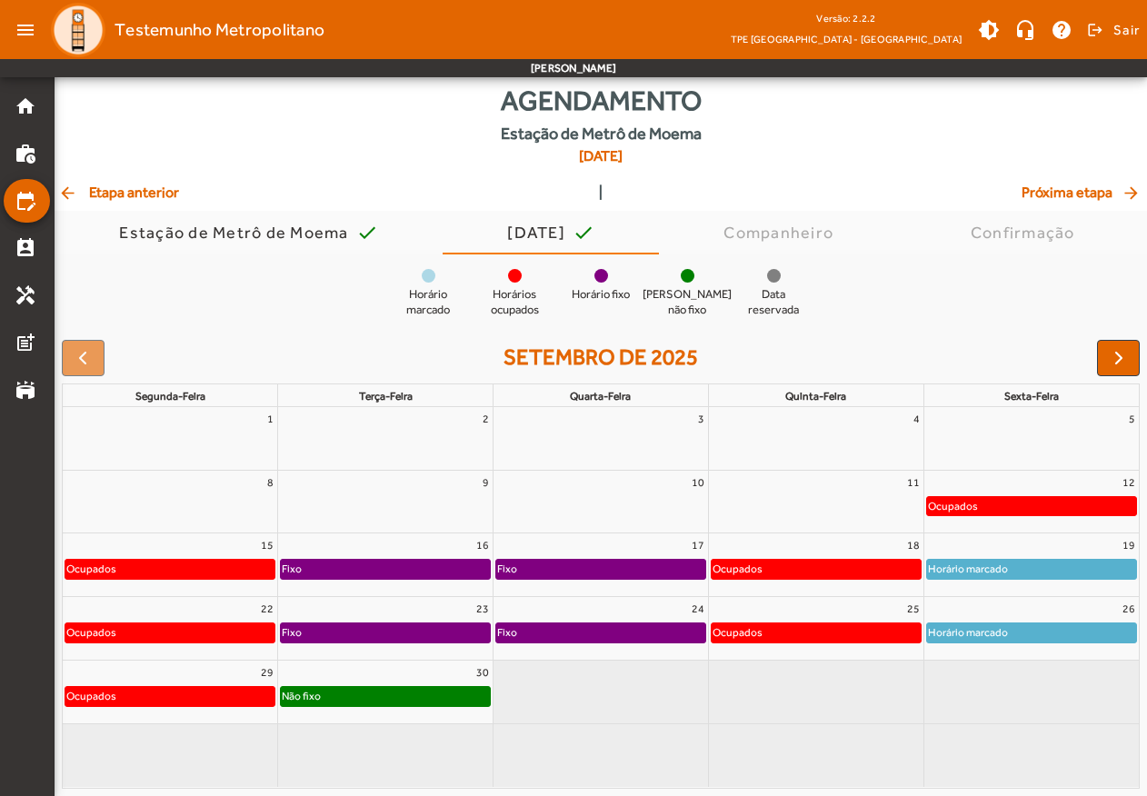 The width and height of the screenshot is (1147, 796). I want to click on td: 29 de setembro de 2025, so click(170, 692).